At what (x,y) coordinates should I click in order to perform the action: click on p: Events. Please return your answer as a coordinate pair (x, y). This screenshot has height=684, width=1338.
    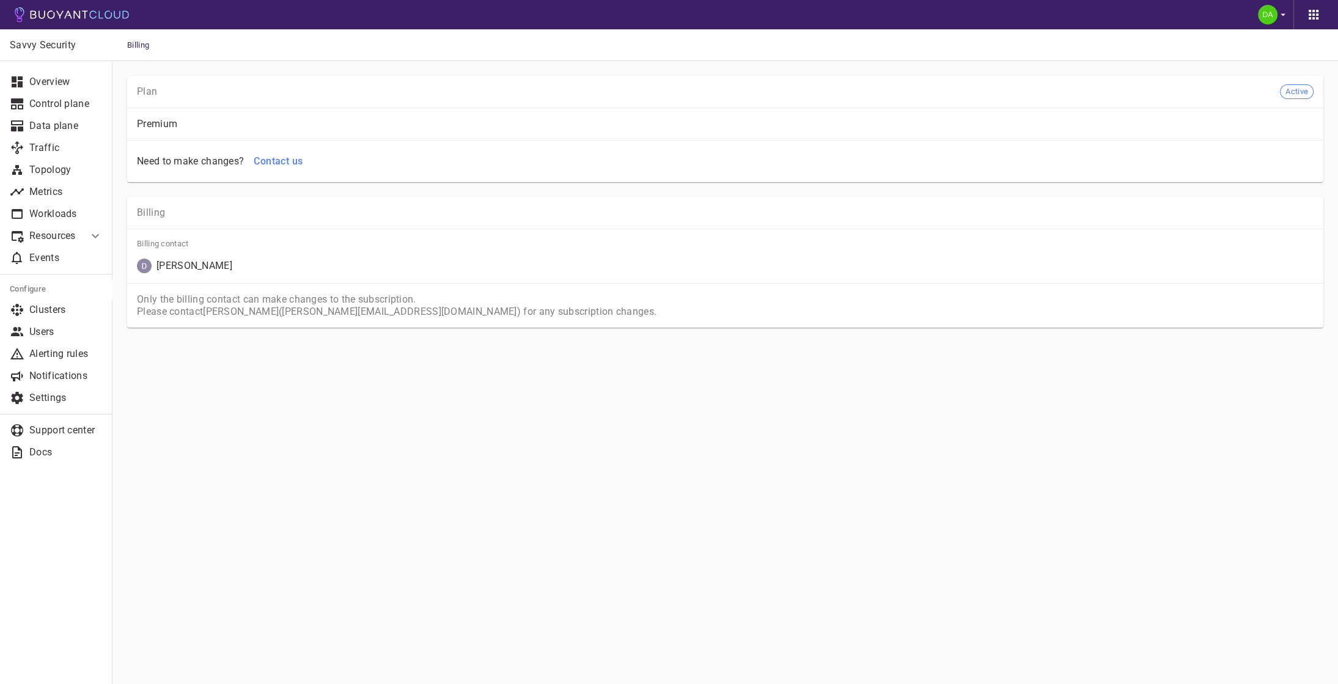
    Looking at the image, I should click on (66, 258).